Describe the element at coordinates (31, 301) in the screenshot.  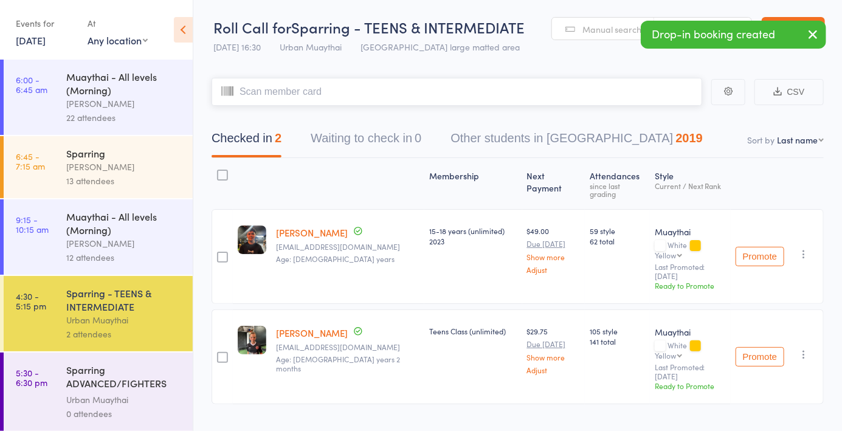
I see `time: 4:30 - 5:15 pm` at that location.